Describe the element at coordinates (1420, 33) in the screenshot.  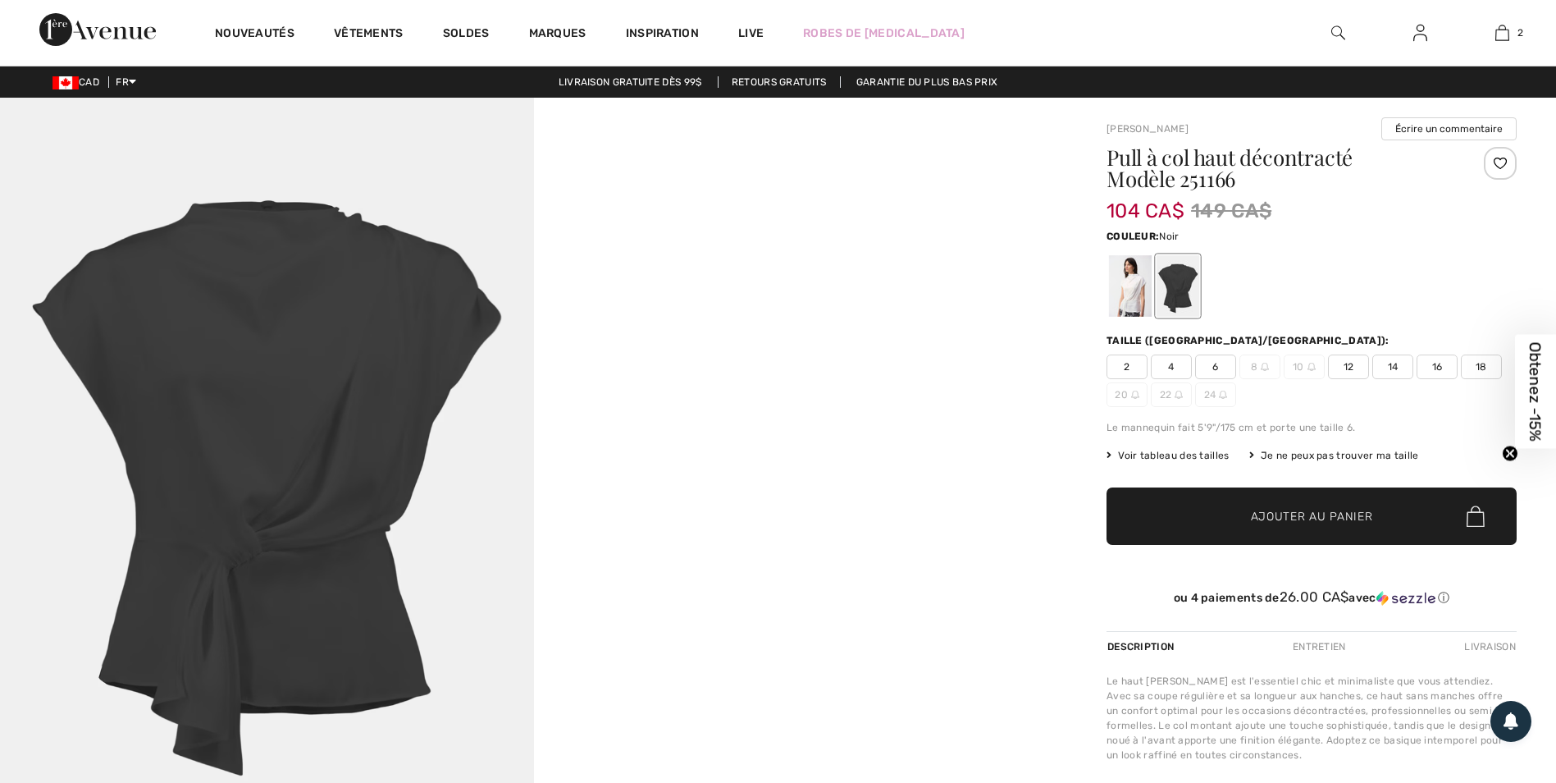
I see `a: Se connecter` at that location.